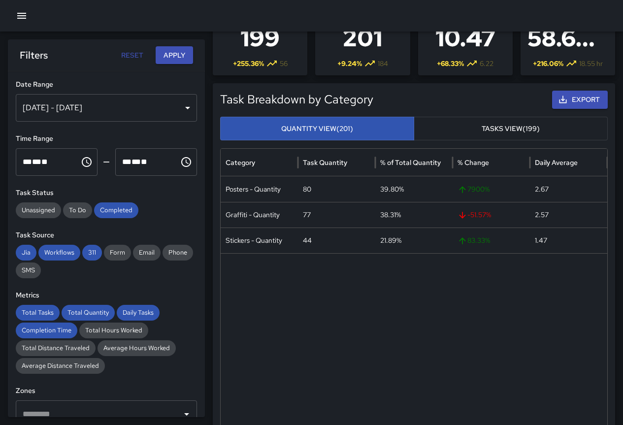  Describe the element at coordinates (88, 313) in the screenshot. I see `div: Total Quantity` at that location.